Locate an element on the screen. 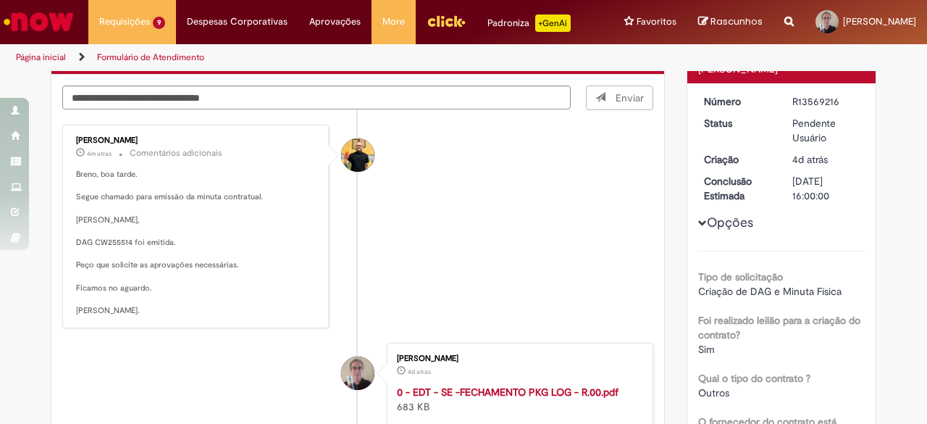 Image resolution: width=927 pixels, height=424 pixels. time: 26/09/2025 08:59:24 is located at coordinates (419, 372).